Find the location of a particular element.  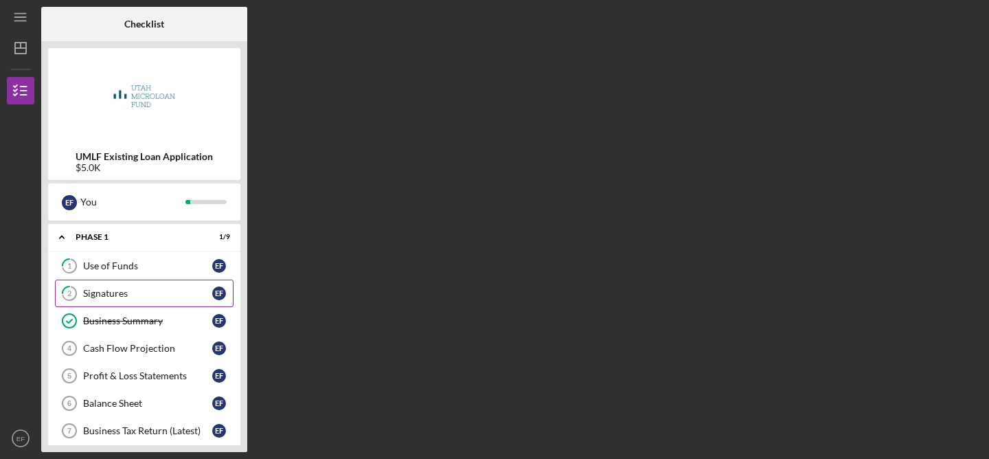

tspan: 1 is located at coordinates (69, 266).